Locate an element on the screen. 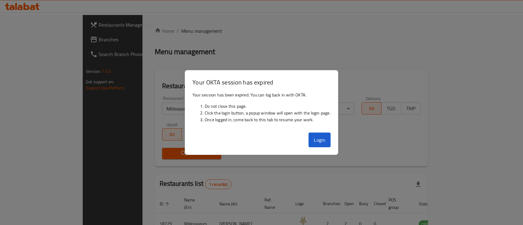  div: Your session has been expired. You can log back in with OKTA. is located at coordinates (262, 110).